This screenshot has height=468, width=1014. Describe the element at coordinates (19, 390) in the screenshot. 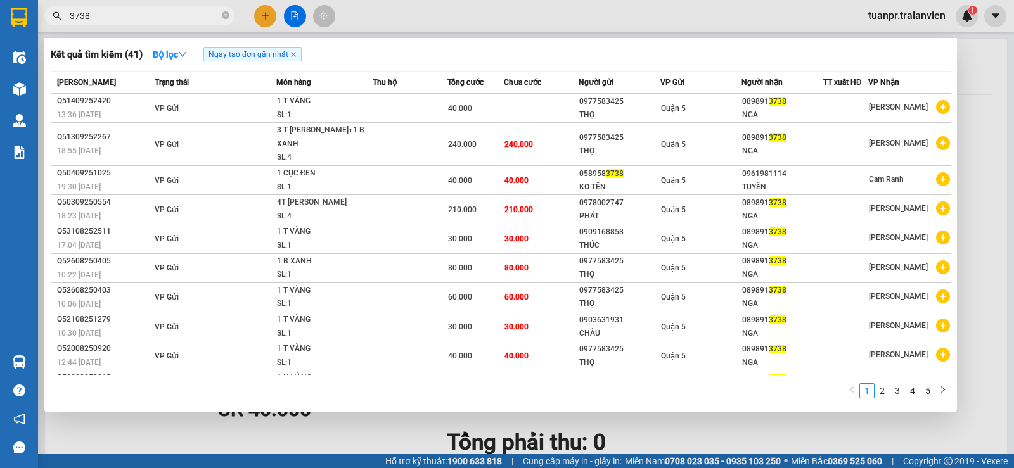

I see `span: question-circle` at that location.